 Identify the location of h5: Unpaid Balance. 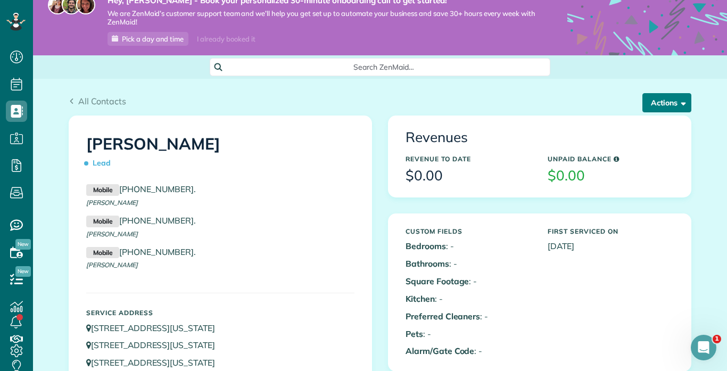
(610, 159).